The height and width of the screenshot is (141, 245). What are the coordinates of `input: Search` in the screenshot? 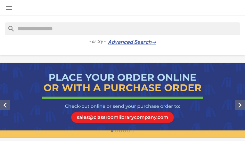 It's located at (122, 29).